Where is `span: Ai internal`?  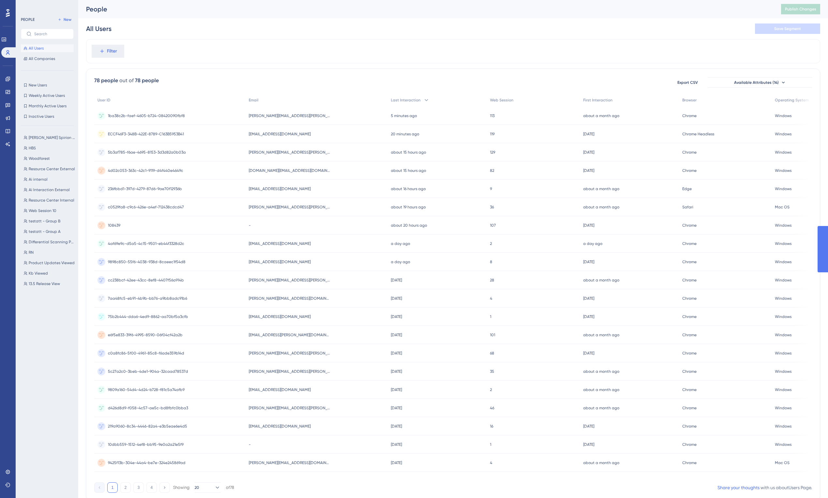
span: Ai internal is located at coordinates (38, 179).